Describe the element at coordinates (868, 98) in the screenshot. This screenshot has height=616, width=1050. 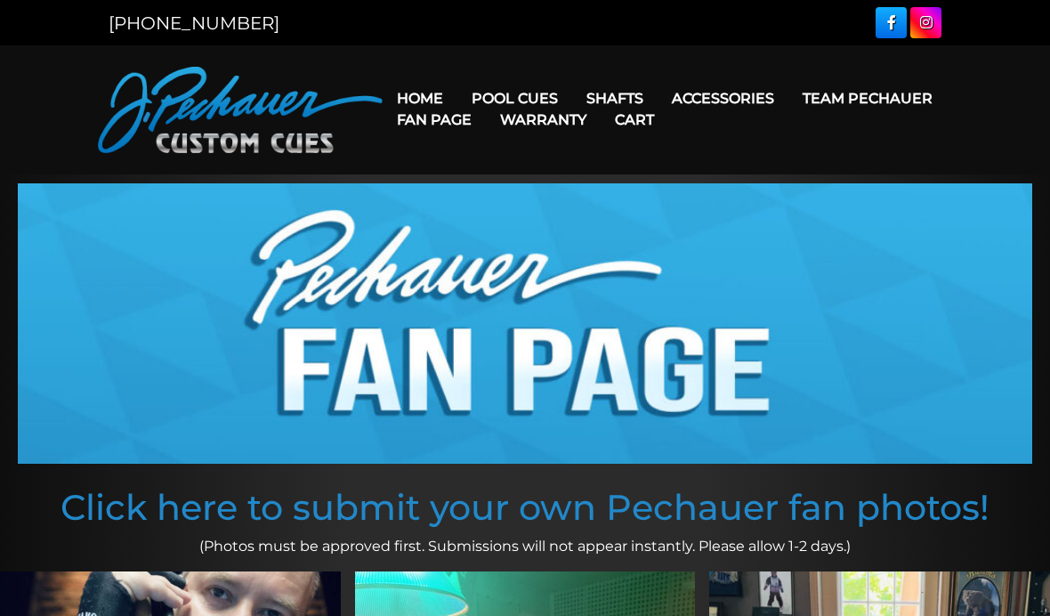
I see `a: Team Pechauer` at that location.